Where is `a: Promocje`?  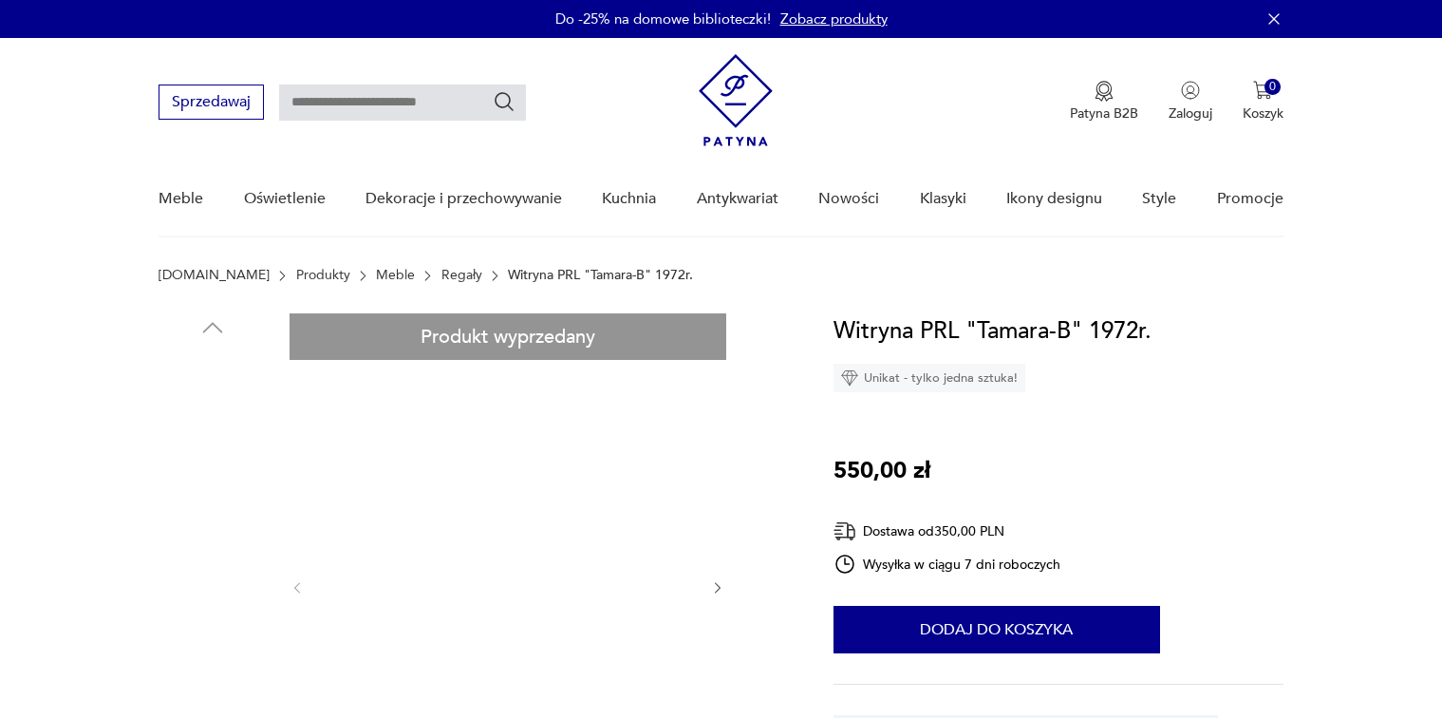 a: Promocje is located at coordinates (1251, 198).